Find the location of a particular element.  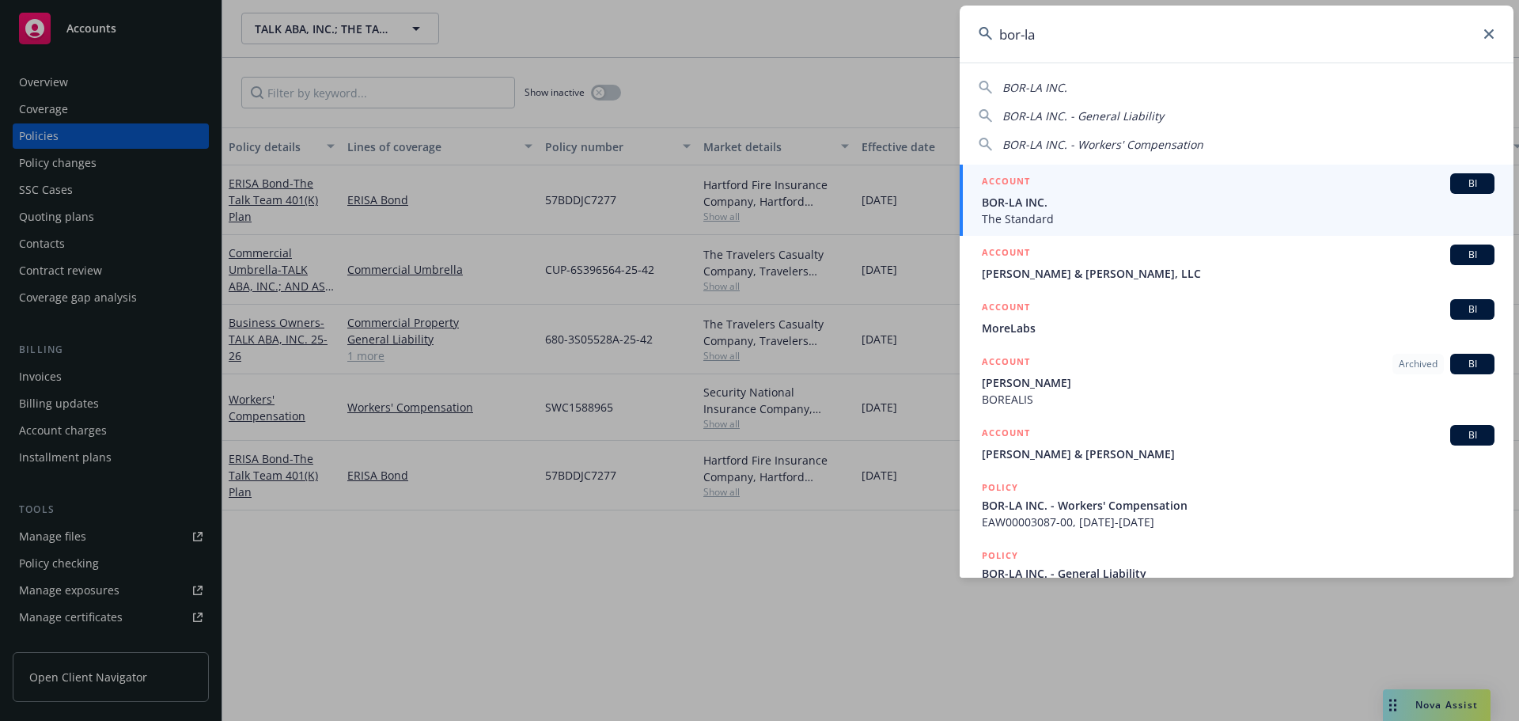

span: MoreLabs is located at coordinates (1238, 328).